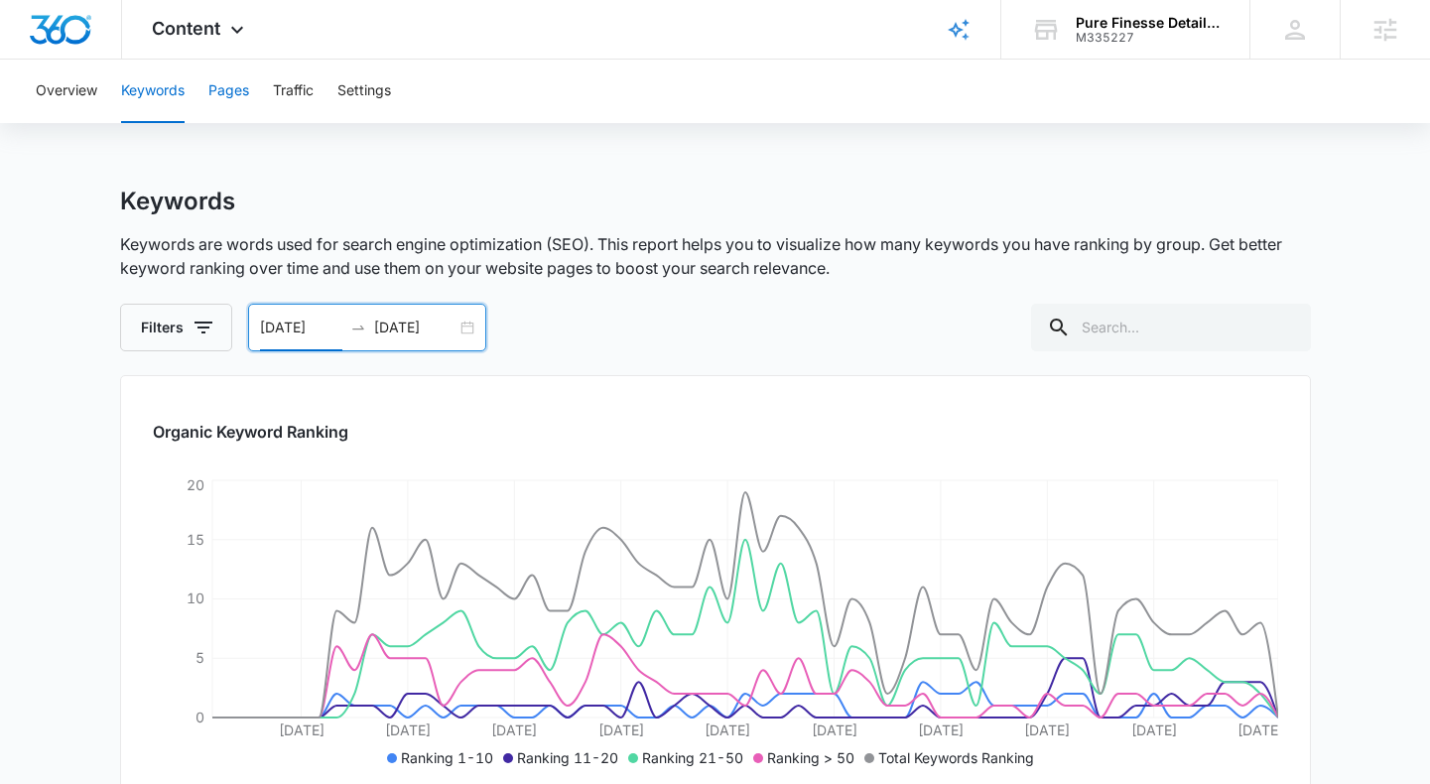  Describe the element at coordinates (446, 757) in the screenshot. I see `span: Ranking 1-10` at that location.